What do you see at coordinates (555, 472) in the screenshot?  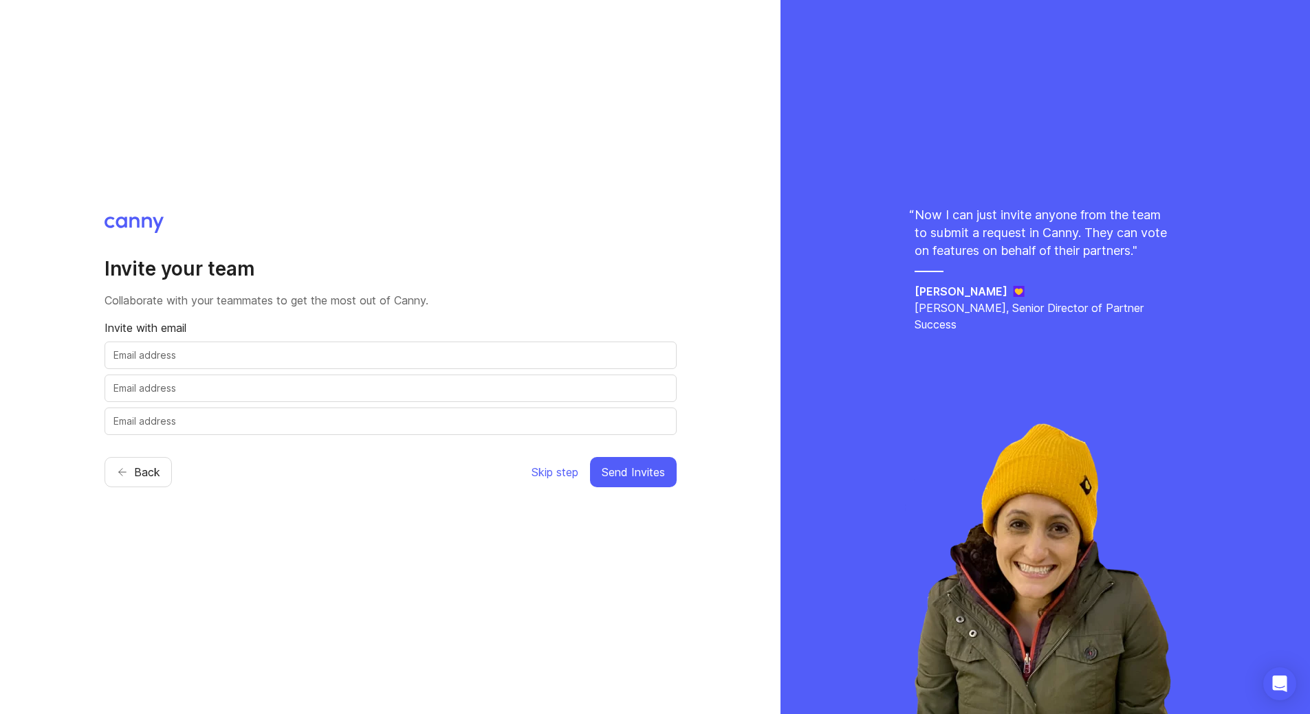 I see `button: Skip step` at bounding box center [555, 472].